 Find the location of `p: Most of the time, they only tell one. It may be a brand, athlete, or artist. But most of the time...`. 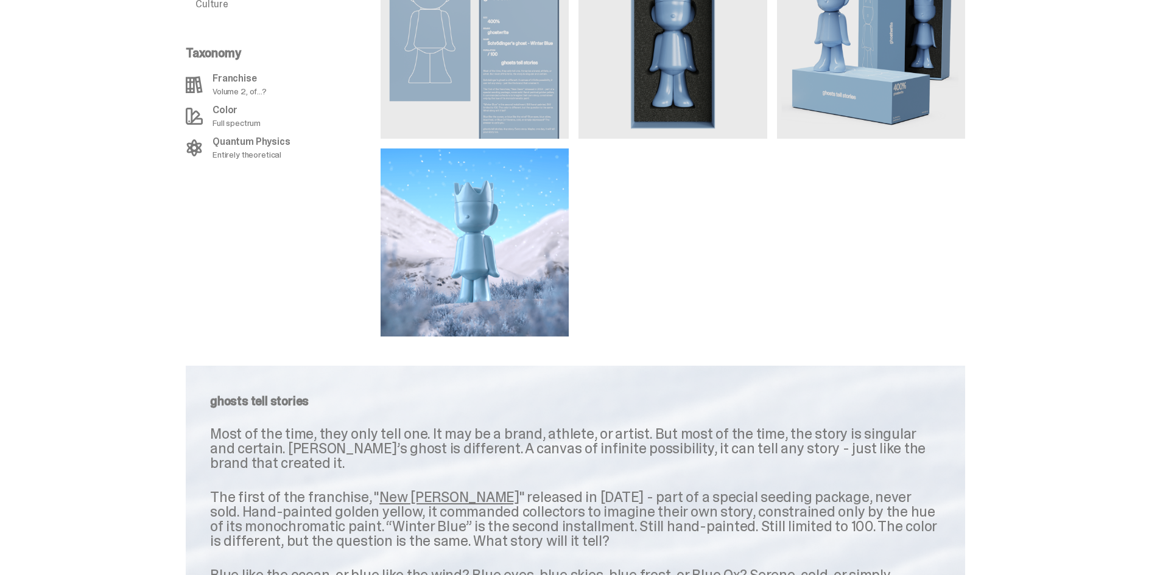

p: Most of the time, they only tell one. It may be a brand, athlete, or artist. But most of the time... is located at coordinates (575, 449).